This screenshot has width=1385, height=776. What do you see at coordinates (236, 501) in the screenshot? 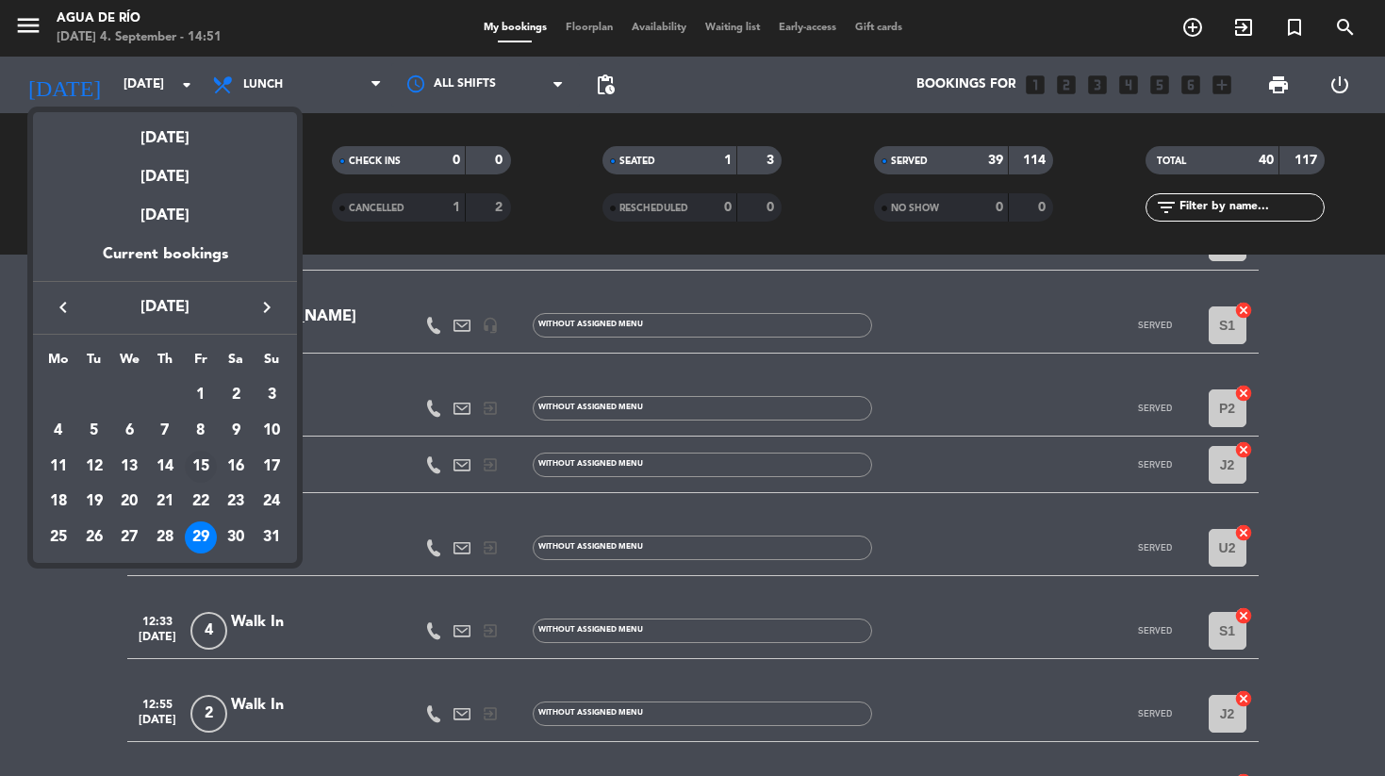
I see `div: 23` at bounding box center [236, 501].